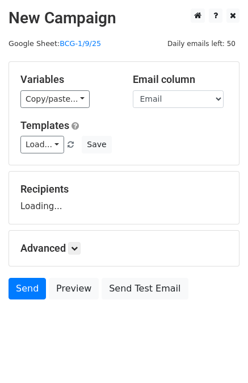  What do you see at coordinates (54, 43) in the screenshot?
I see `small: Google Sheet:` at bounding box center [54, 43].